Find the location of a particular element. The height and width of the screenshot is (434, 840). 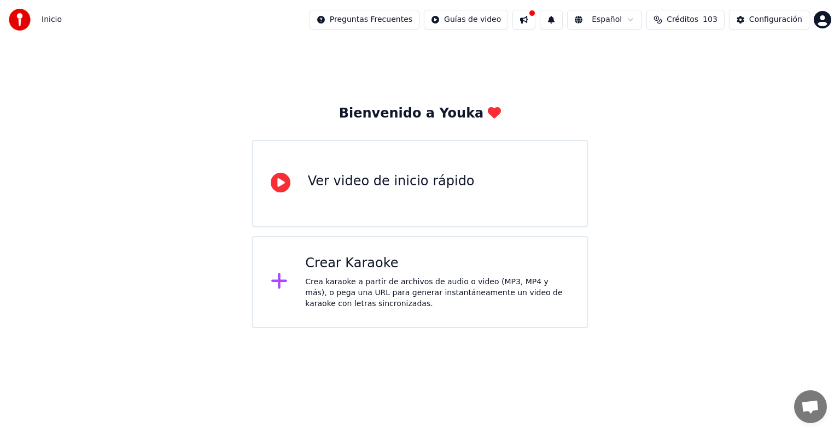

span: Créditos is located at coordinates (682, 20).